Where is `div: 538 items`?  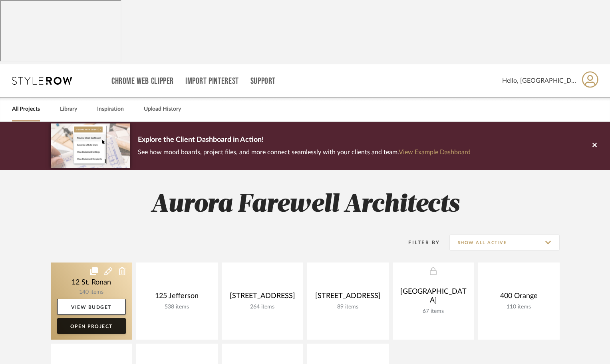
div: 538 items is located at coordinates (177, 307).